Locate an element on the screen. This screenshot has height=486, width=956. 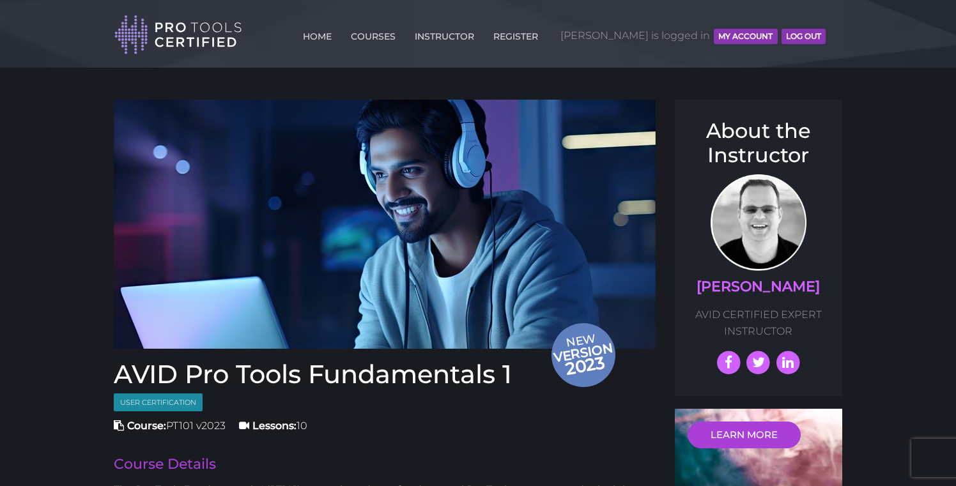
a: HOME is located at coordinates (317, 34).